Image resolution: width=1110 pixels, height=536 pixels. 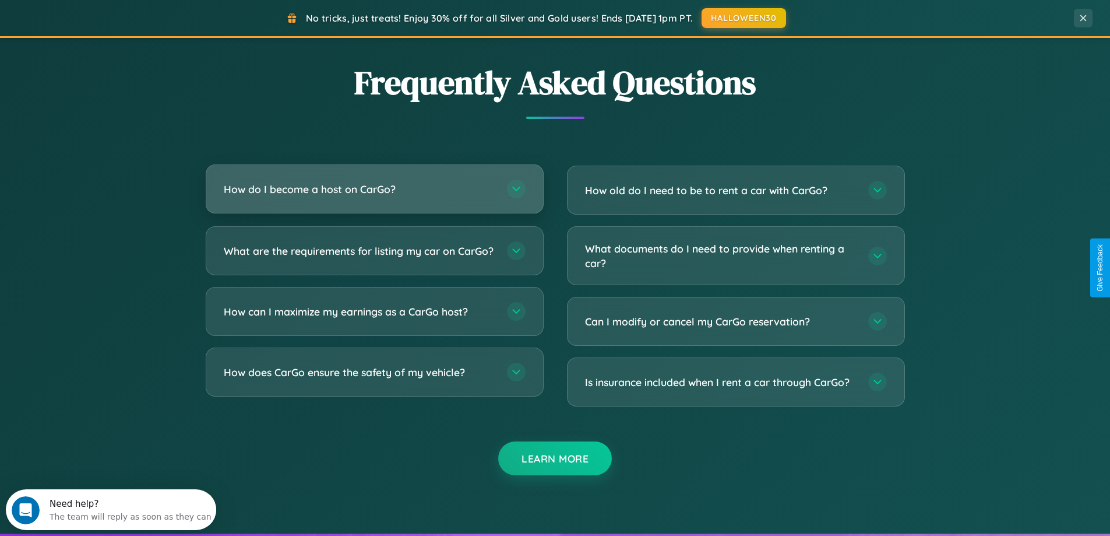 What do you see at coordinates (360, 372) in the screenshot?
I see `h3: How does CarGo ensure the safety of my vehicle?` at bounding box center [360, 372].